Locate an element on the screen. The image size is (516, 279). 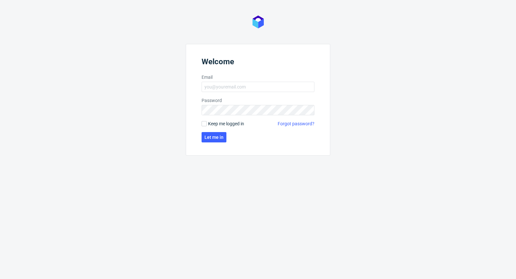
a: Forgot password? is located at coordinates (296, 123).